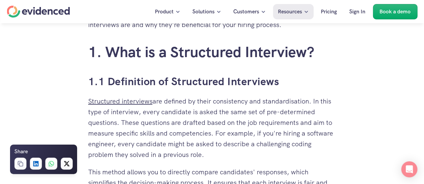  What do you see at coordinates (164, 12) in the screenshot?
I see `p: Product` at bounding box center [164, 12].